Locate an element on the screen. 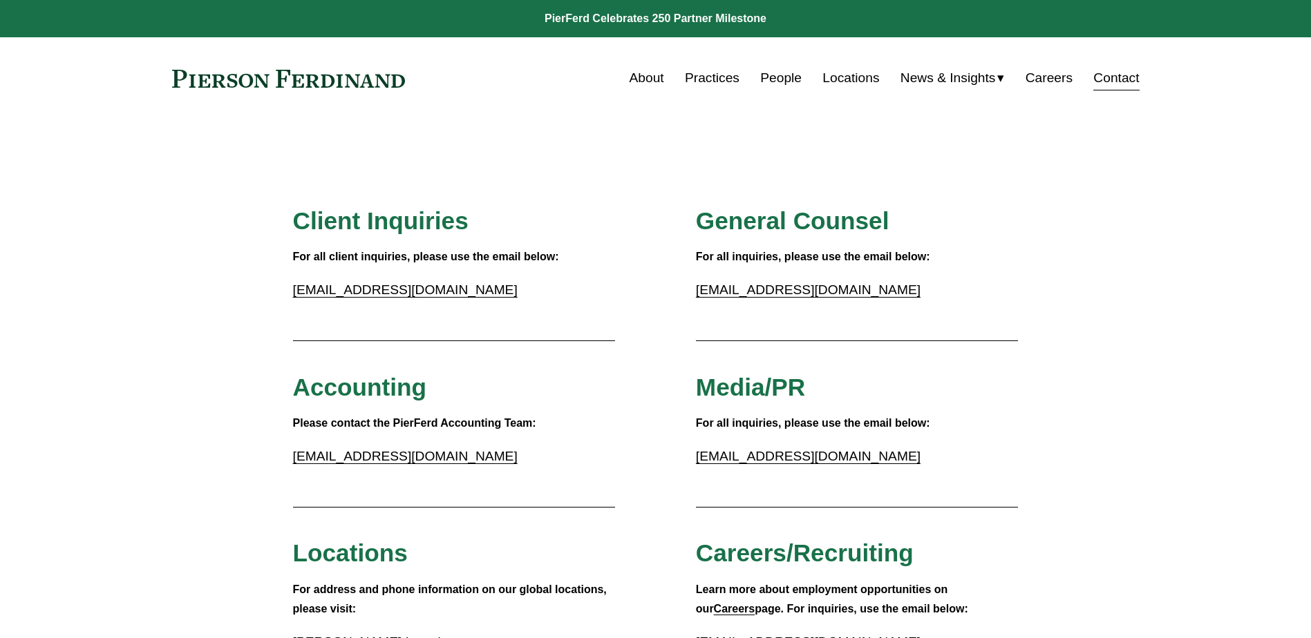 This screenshot has width=1311, height=638. span: General Counsel is located at coordinates (792, 220).